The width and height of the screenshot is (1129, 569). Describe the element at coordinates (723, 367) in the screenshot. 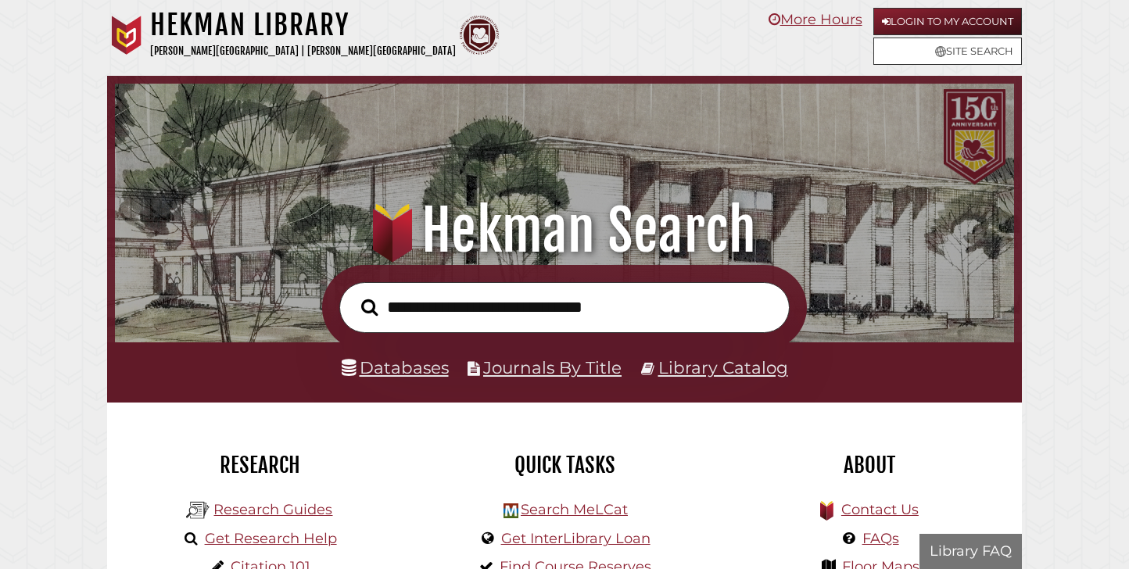

I see `a: Library Catalog` at that location.